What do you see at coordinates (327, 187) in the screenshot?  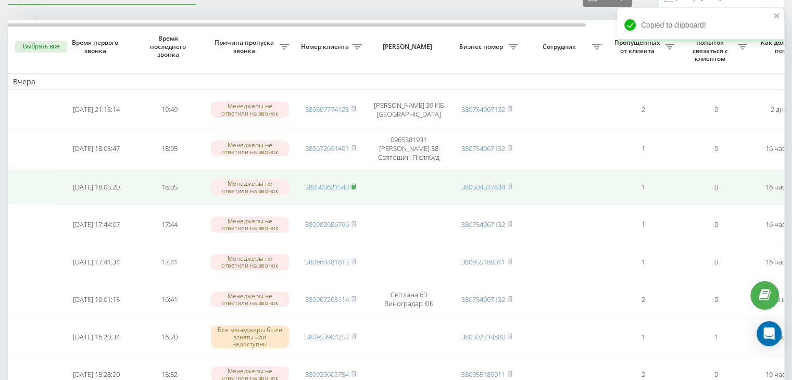 I see `a: 380500621540` at bounding box center [327, 187].